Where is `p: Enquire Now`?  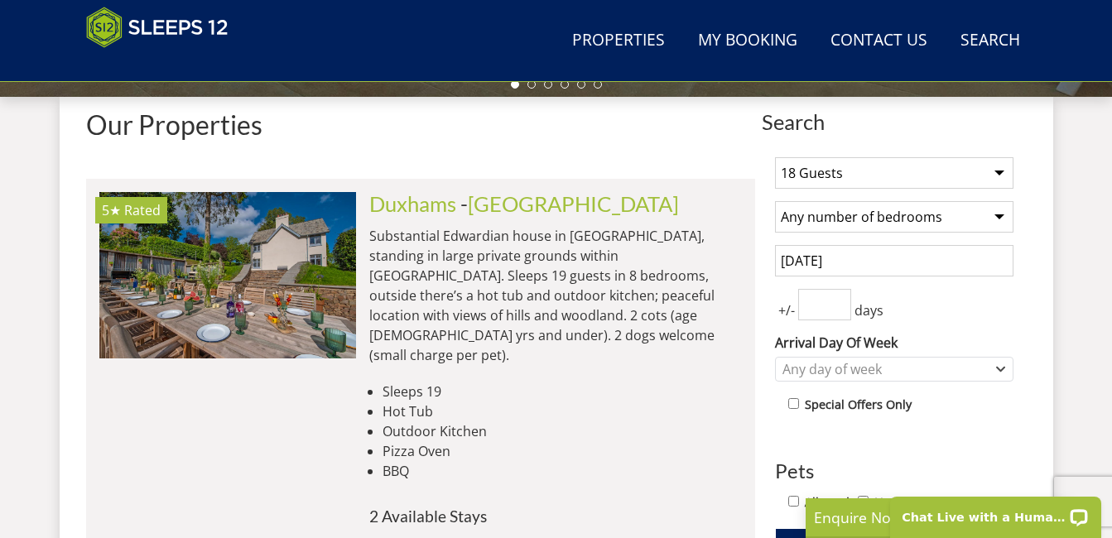
p: Enquire Now is located at coordinates (938, 517).